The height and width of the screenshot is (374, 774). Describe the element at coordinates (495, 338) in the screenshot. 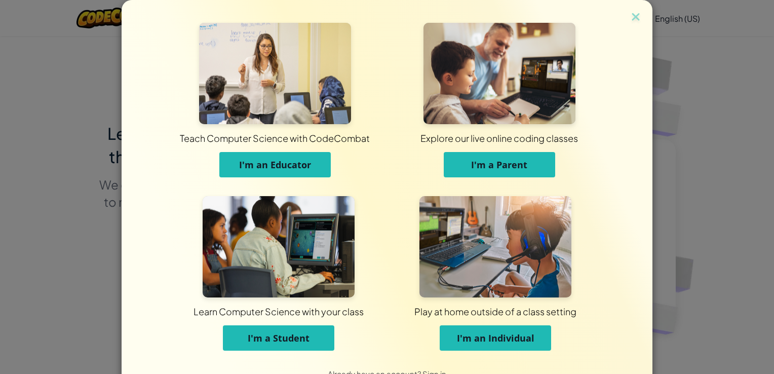

I see `span: I'm an Individual` at that location.